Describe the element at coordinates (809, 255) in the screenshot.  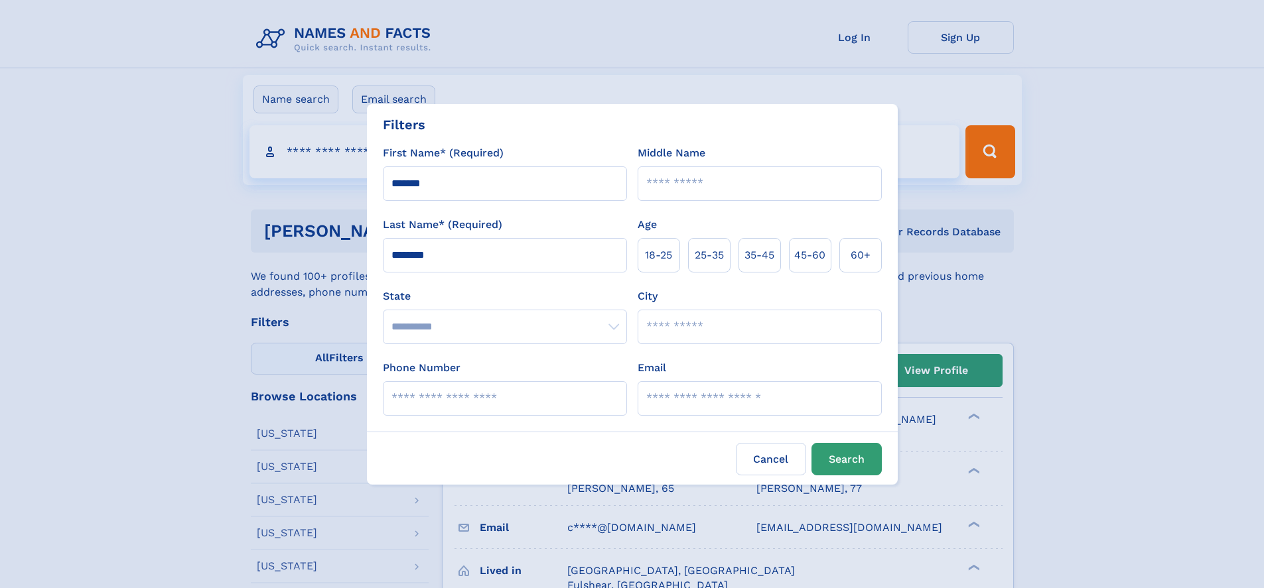
I see `span: 45‑60` at that location.